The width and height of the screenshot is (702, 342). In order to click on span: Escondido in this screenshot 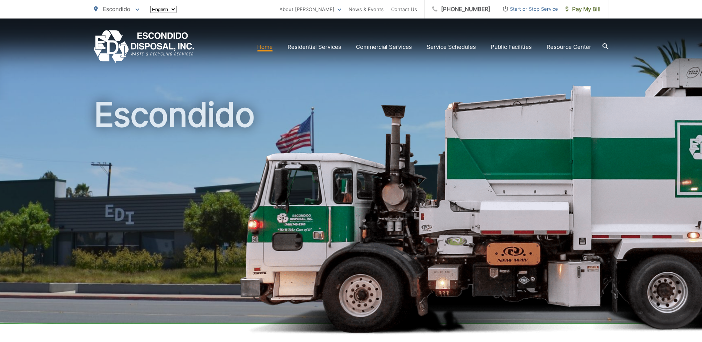, I will do `click(117, 9)`.